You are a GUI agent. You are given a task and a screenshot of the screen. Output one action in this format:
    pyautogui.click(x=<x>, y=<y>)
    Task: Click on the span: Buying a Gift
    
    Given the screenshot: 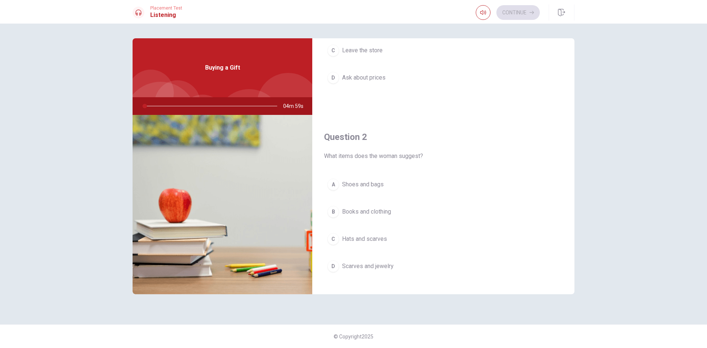 What is the action you would take?
    pyautogui.click(x=223, y=68)
    